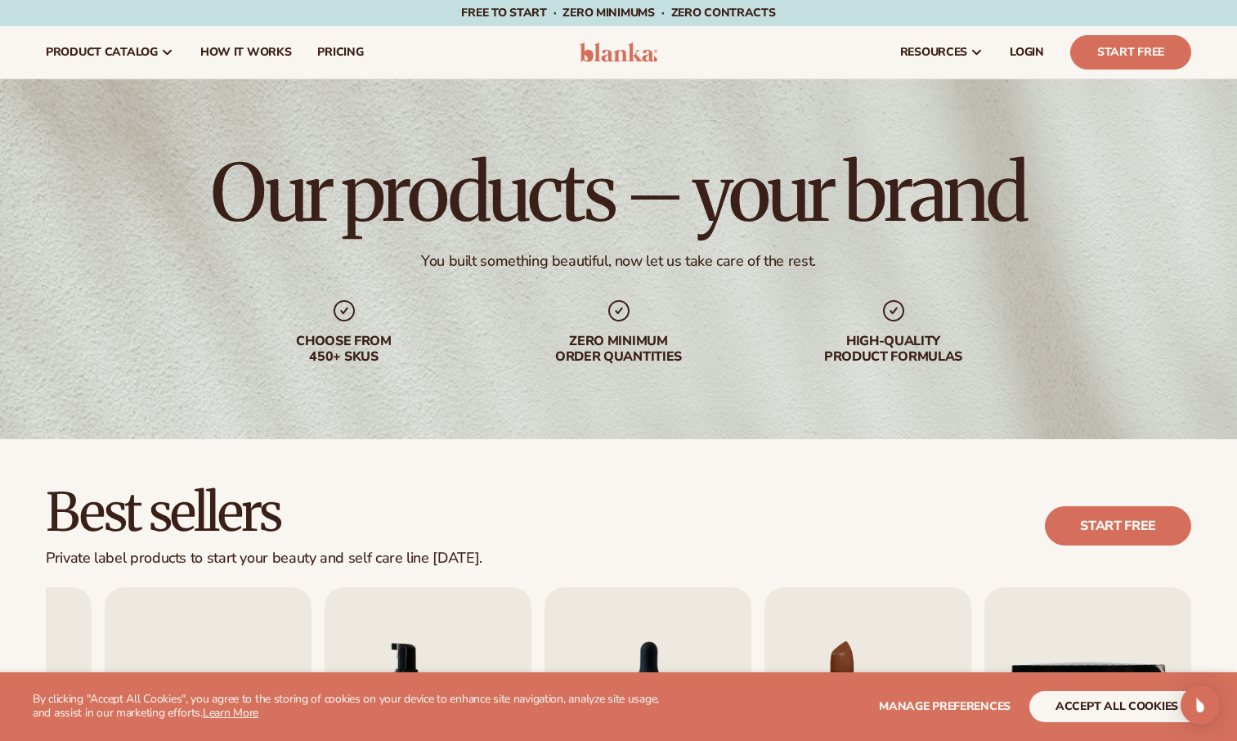  Describe the element at coordinates (894, 349) in the screenshot. I see `div: High-quality product formulas` at that location.